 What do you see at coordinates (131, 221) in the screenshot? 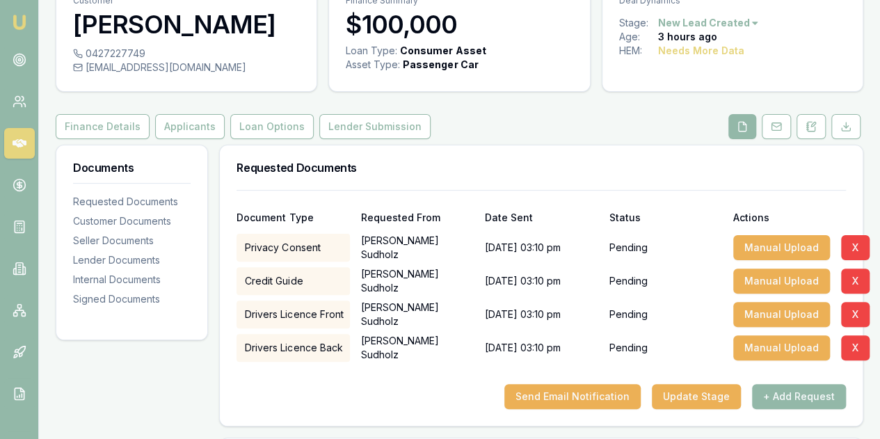
I see `div: Customer Documents` at bounding box center [131, 221].